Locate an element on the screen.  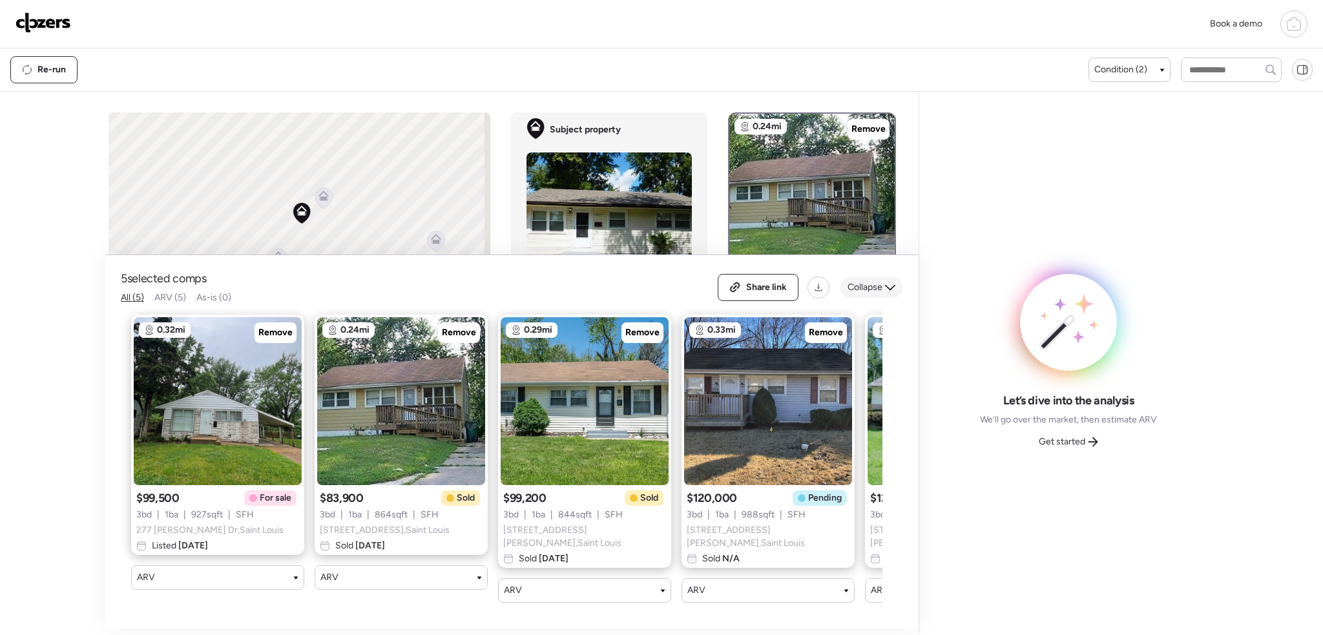
span: As-is (0) is located at coordinates (214, 297).